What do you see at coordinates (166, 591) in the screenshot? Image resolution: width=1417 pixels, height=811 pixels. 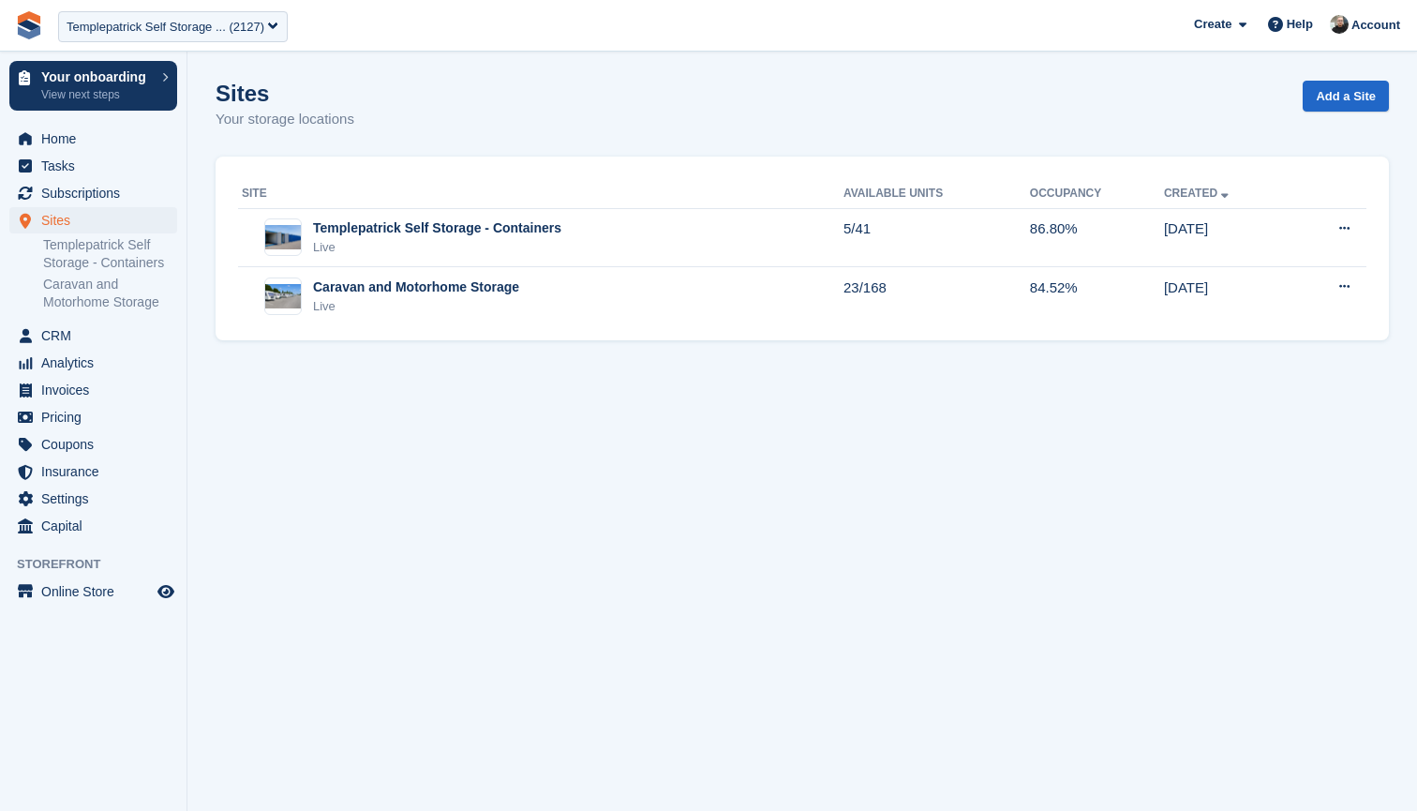 I see `a: Preview store` at bounding box center [166, 591].